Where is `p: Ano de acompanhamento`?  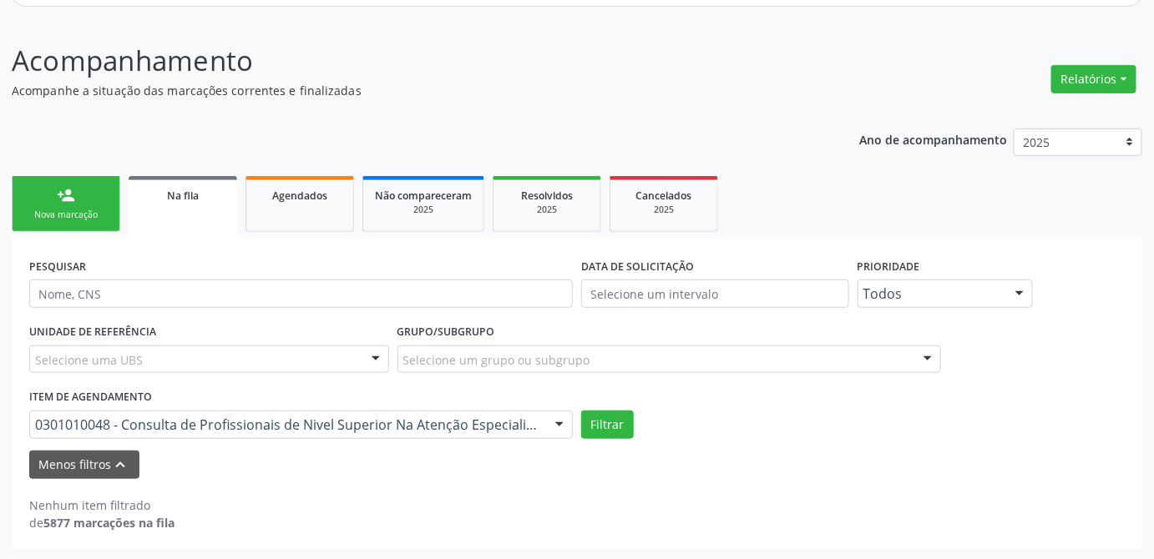 p: Ano de acompanhamento is located at coordinates (933, 139).